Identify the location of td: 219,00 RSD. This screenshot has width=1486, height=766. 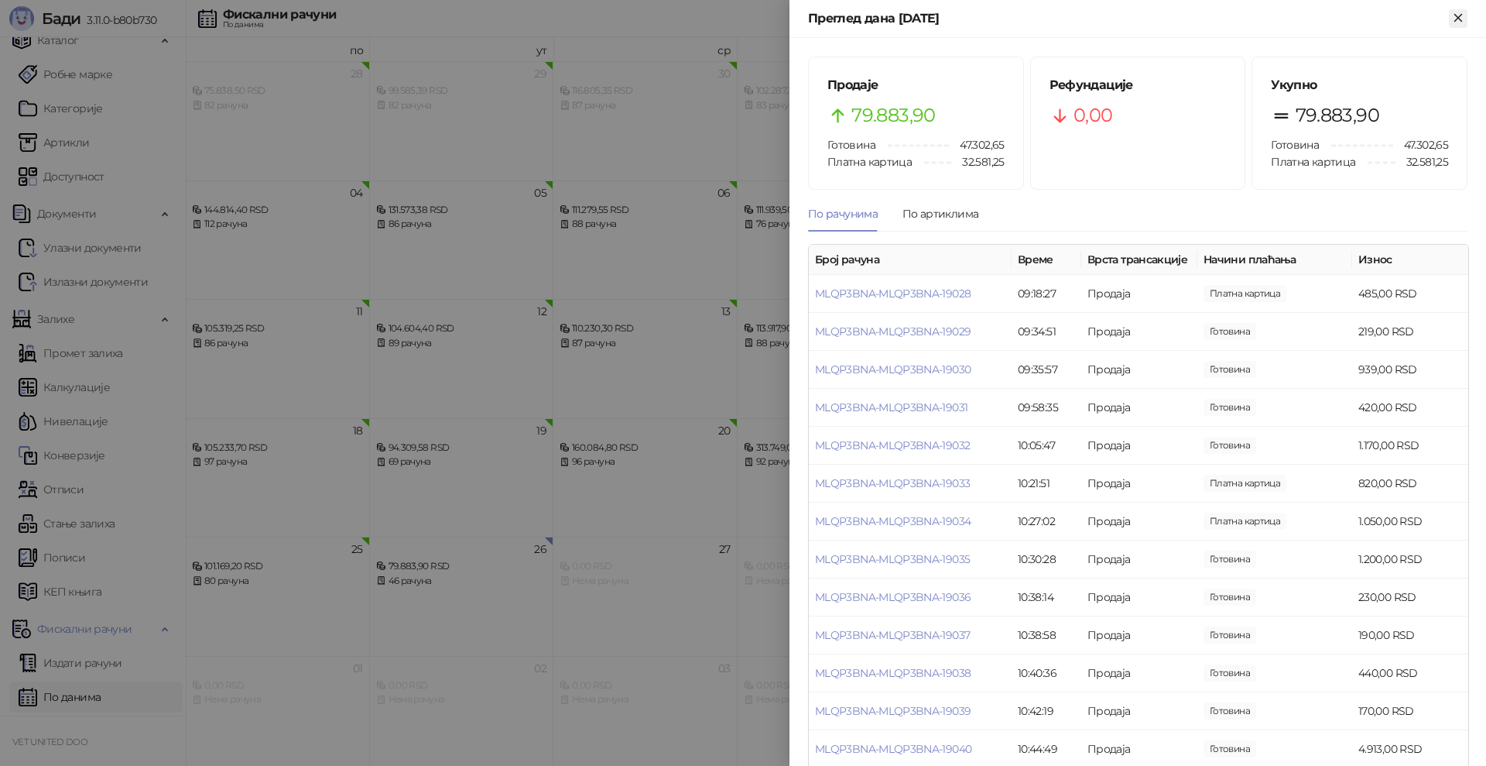
(1411, 331).